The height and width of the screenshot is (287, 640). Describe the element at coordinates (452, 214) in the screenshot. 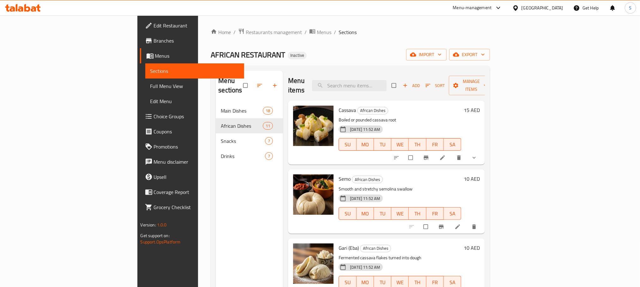

I see `span: SA` at that location.